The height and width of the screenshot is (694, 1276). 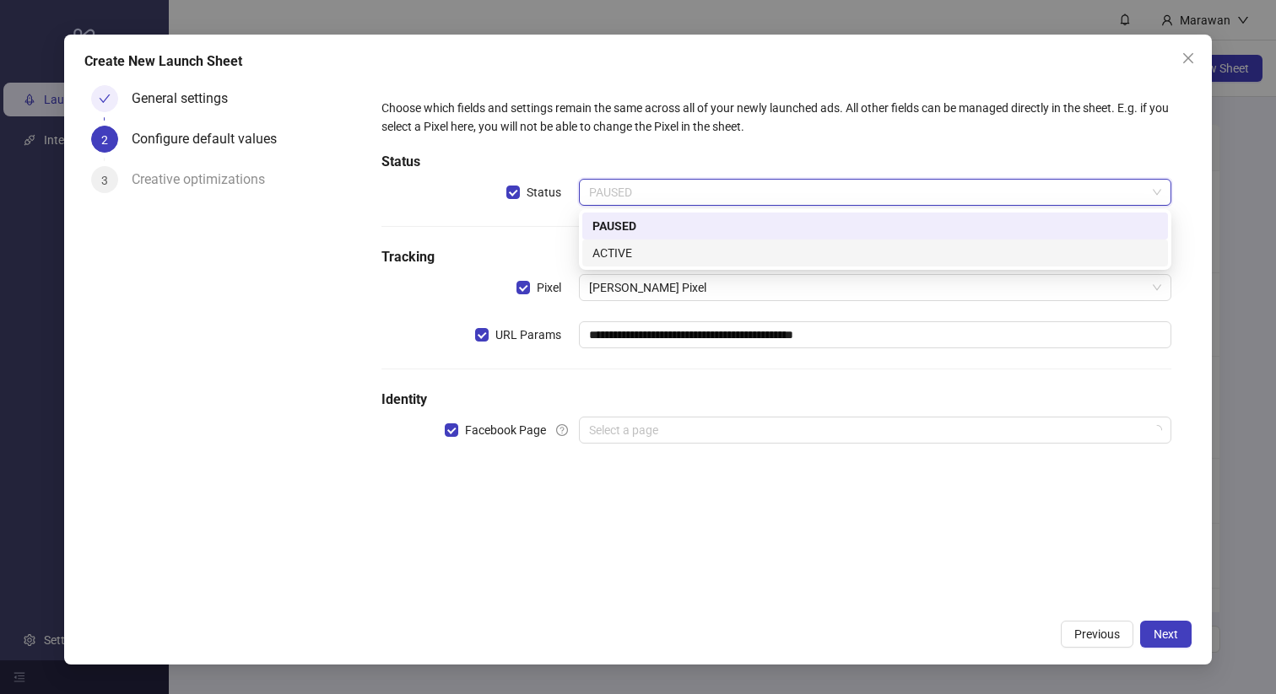 What do you see at coordinates (875, 226) in the screenshot?
I see `div: PAUSED` at bounding box center [875, 226].